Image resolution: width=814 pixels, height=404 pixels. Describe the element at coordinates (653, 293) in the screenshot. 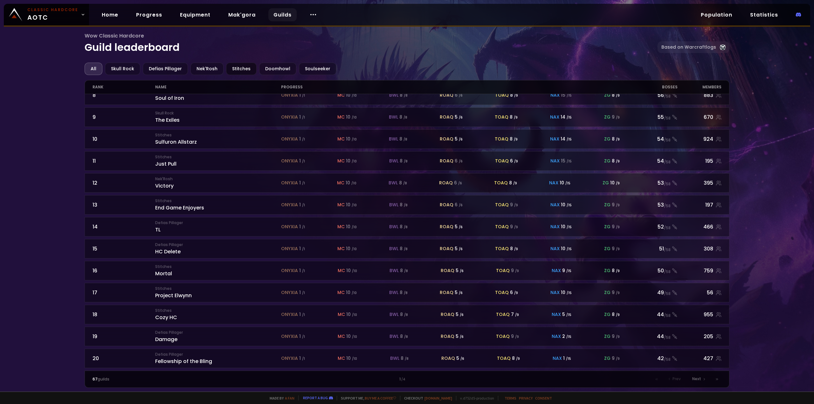

I see `div: 49` at that location.